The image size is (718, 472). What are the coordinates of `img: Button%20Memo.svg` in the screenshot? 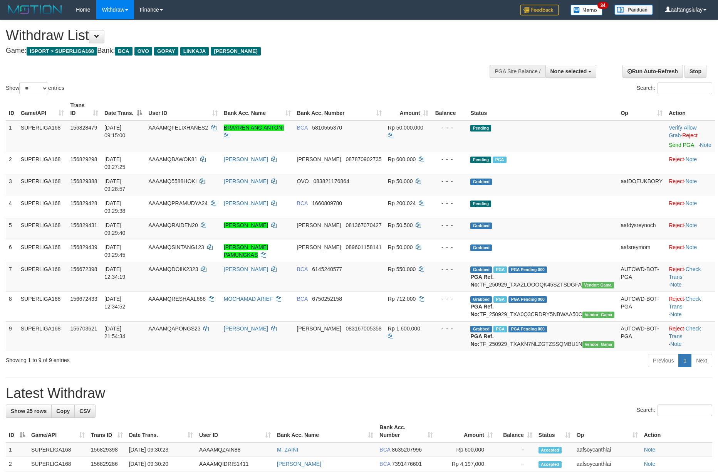 It's located at (587, 10).